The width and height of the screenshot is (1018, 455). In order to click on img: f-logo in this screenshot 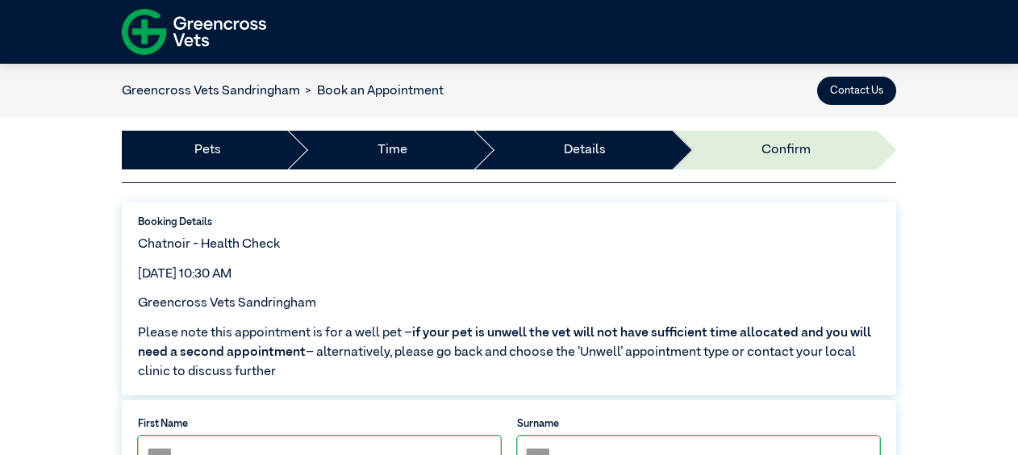, I will do `click(194, 31)`.